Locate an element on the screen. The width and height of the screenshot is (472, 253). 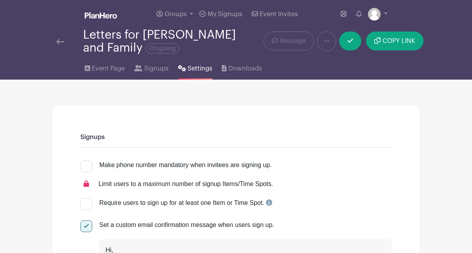
a: Event Page is located at coordinates (105, 67).